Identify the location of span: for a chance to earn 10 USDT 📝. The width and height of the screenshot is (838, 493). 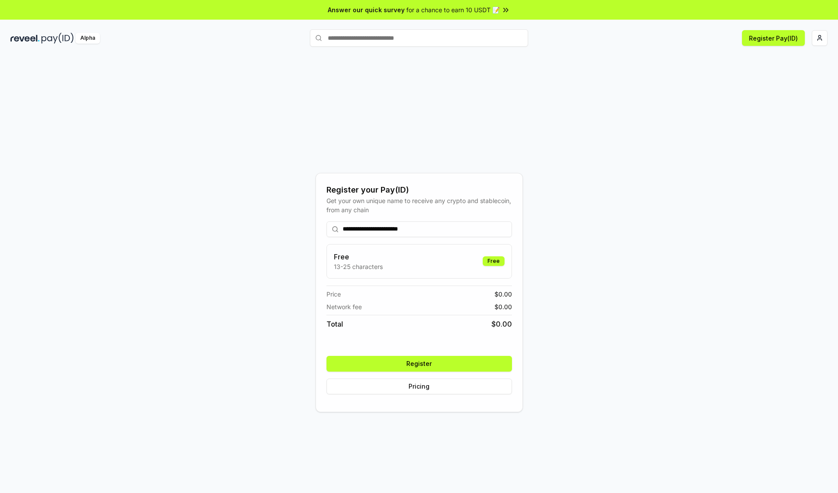
(453, 10).